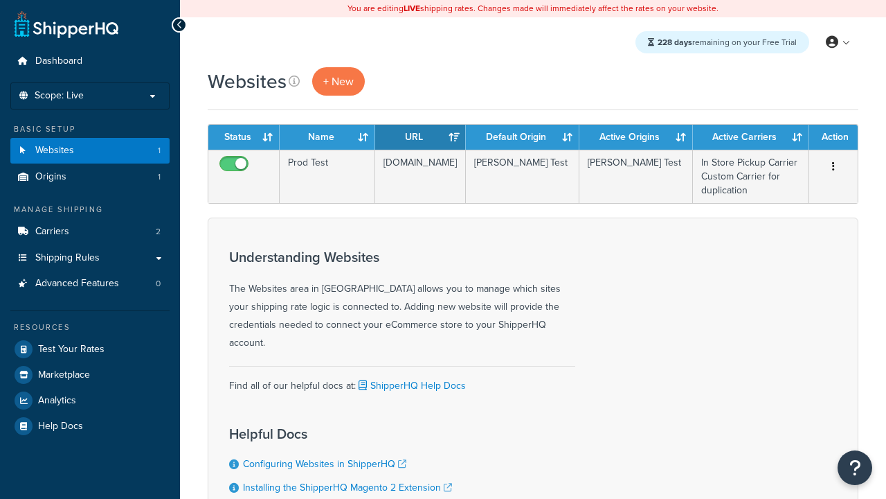 The image size is (886, 499). I want to click on a: Shipping Rules, so click(90, 258).